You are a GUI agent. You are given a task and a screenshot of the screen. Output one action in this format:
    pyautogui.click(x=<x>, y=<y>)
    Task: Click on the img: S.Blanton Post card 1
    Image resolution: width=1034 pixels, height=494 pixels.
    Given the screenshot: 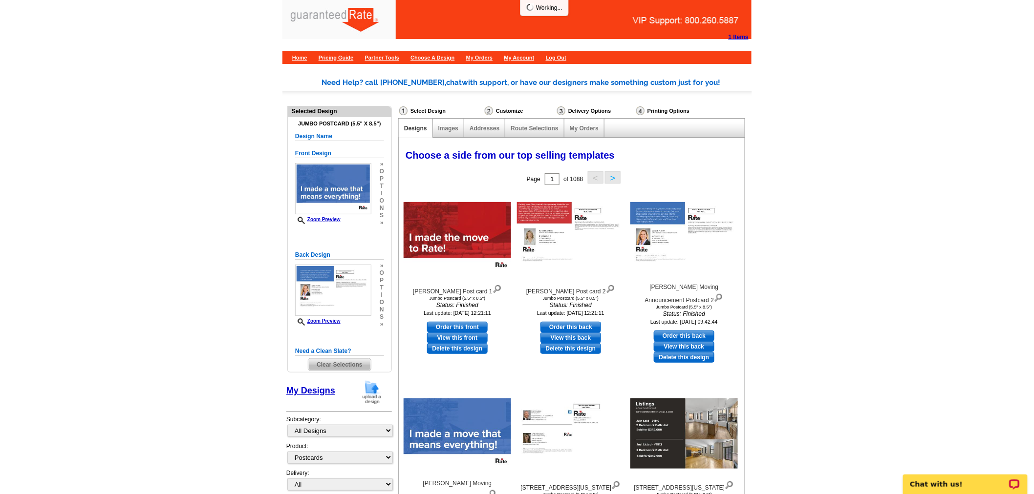 What is the action you would take?
    pyautogui.click(x=457, y=237)
    